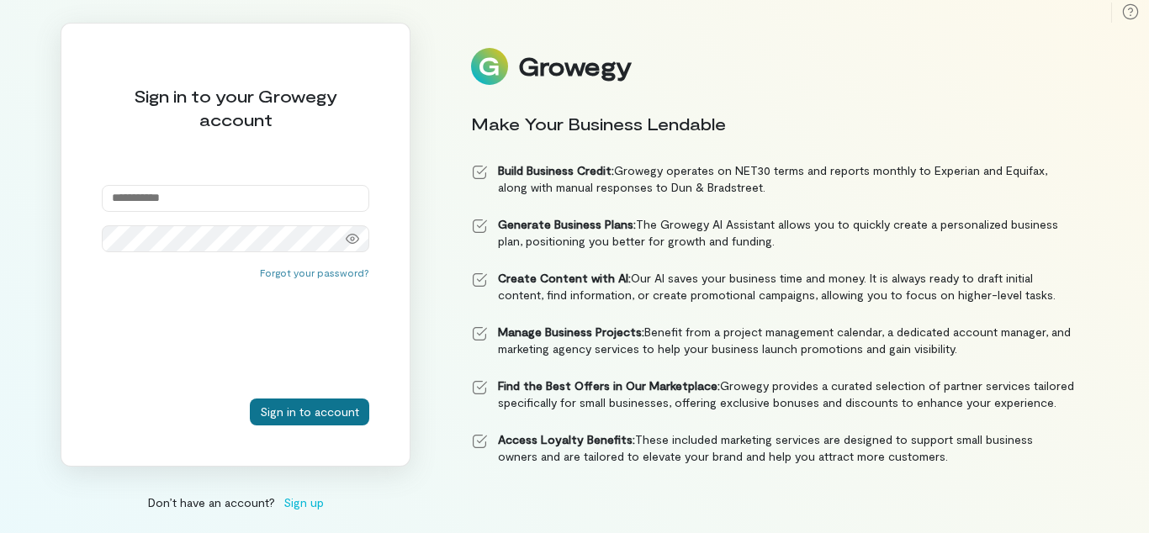 The width and height of the screenshot is (1149, 533). What do you see at coordinates (236, 108) in the screenshot?
I see `div: Sign in to your Growegy account` at bounding box center [236, 108].